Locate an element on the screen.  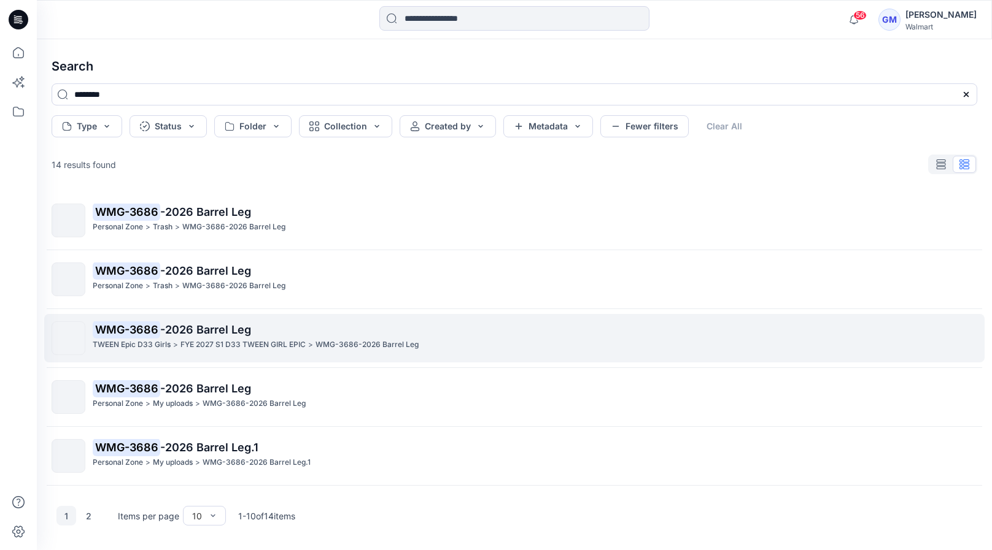
button: Status is located at coordinates (168, 126).